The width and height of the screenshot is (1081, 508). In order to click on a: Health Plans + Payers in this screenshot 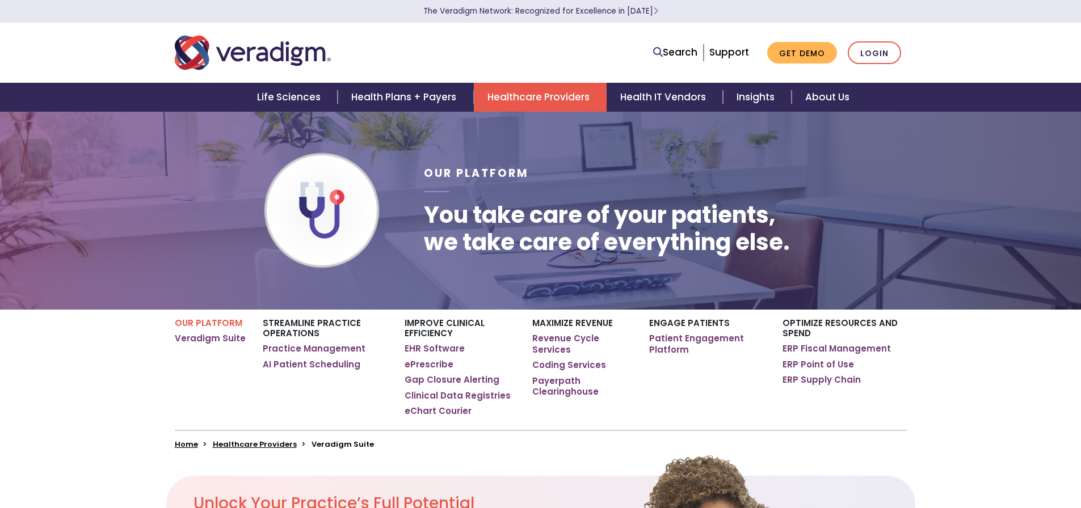, I will do `click(405, 97)`.